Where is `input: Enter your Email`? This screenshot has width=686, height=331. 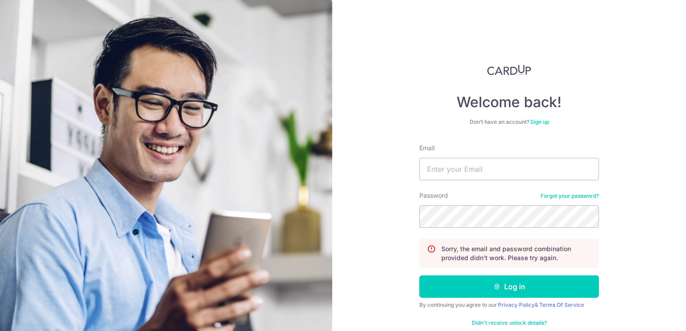
input: Enter your Email is located at coordinates (509, 169).